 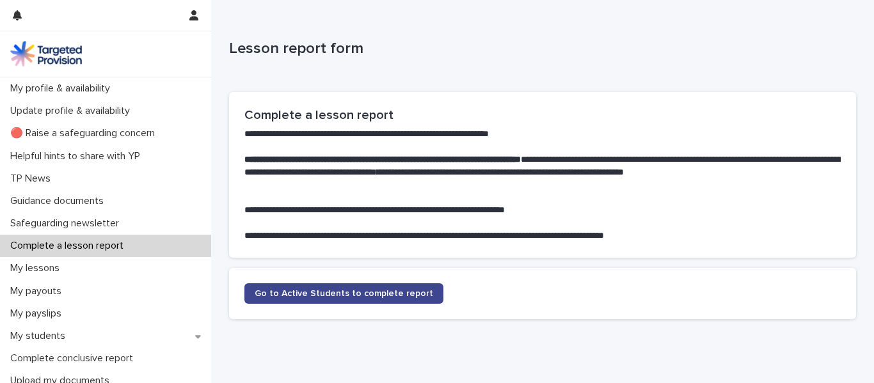 I want to click on span: Go to Active Students to complete report, so click(x=343, y=294).